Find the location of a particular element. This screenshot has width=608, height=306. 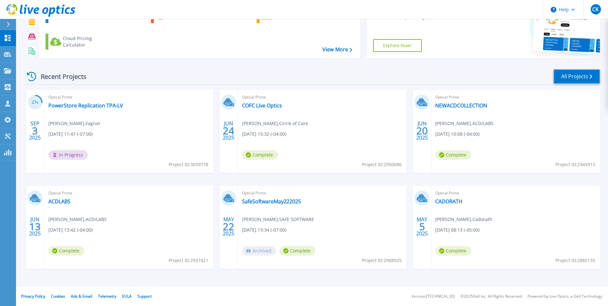

span: 5 is located at coordinates (422, 226).